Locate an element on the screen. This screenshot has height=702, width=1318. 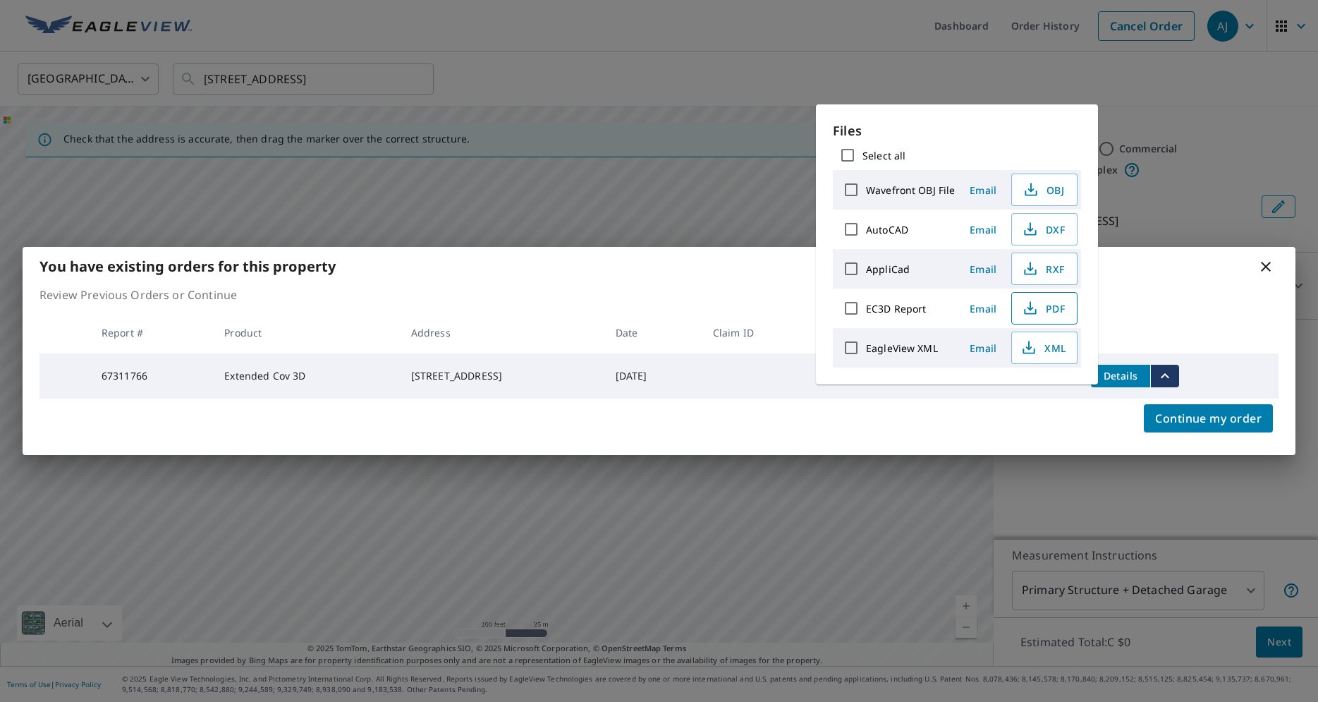
button: PDF is located at coordinates (1045, 308).